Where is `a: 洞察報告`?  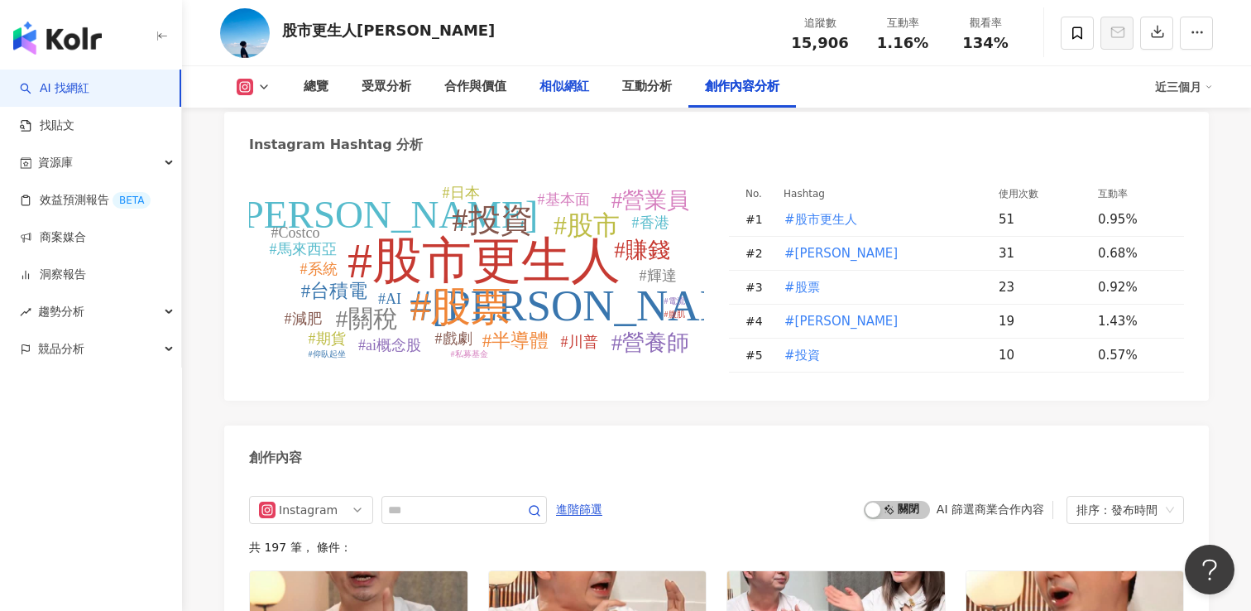
a: 洞察報告 is located at coordinates (53, 275).